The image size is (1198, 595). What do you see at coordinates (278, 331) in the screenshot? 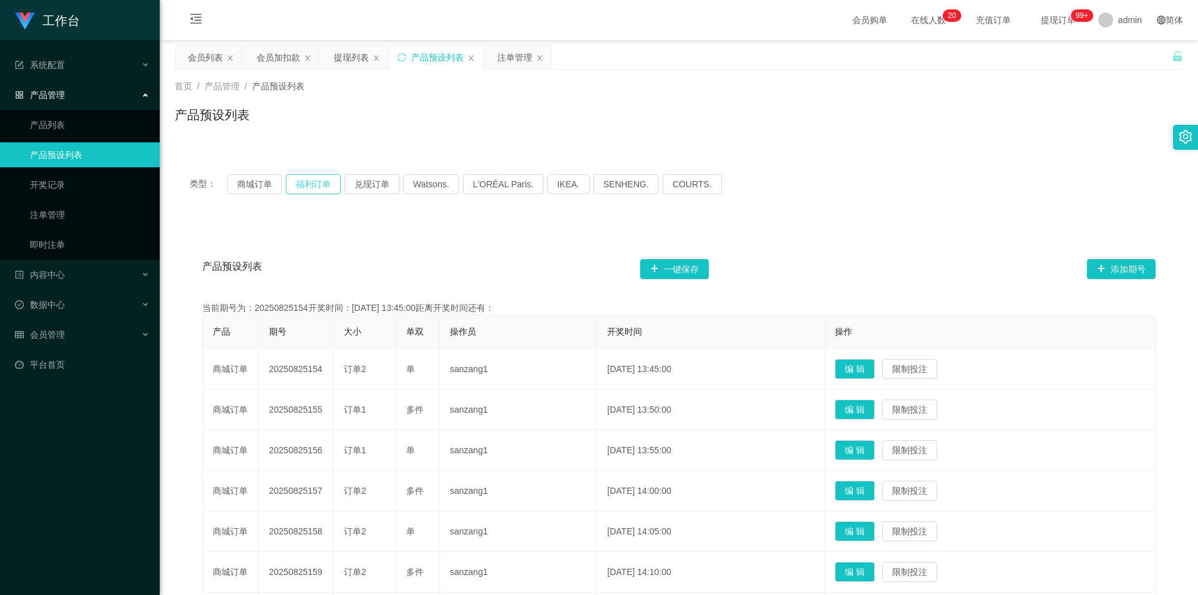
I see `span: 期号` at bounding box center [278, 331].